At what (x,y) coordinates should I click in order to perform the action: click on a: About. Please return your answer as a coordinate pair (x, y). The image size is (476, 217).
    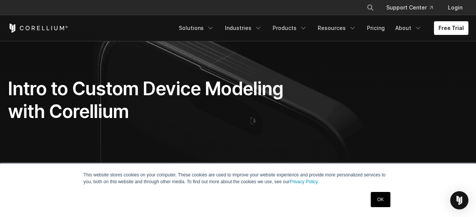
    Looking at the image, I should click on (409, 28).